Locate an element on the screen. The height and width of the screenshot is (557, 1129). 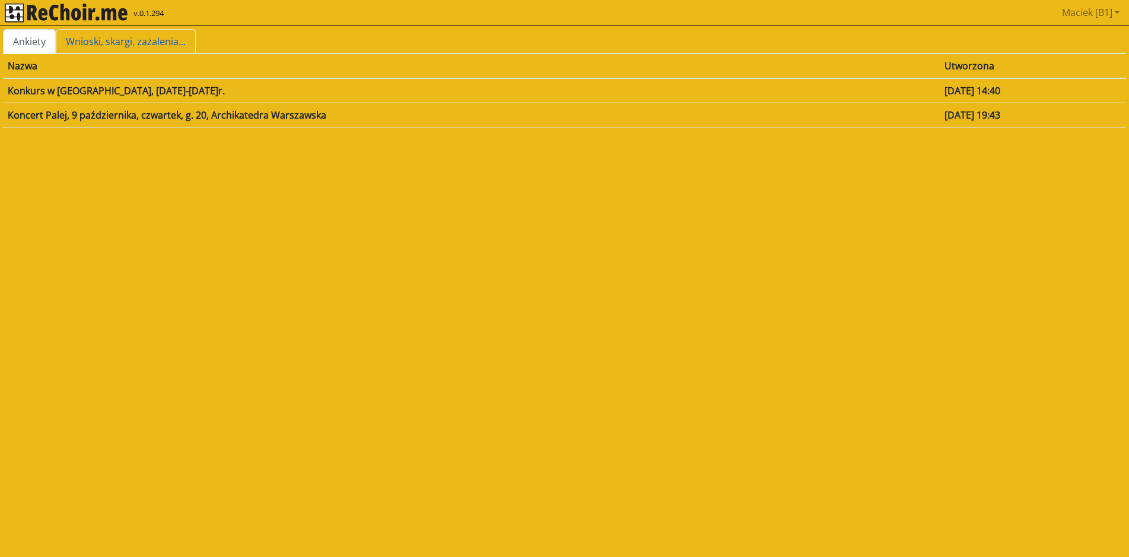
td: Koncert Palej, 9 października, czwartek, g. 20, Archikatedra Warszawska is located at coordinates (471, 115).